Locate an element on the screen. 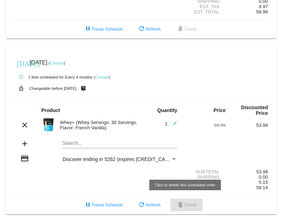 The image size is (282, 223). div: Subtotal is located at coordinates (204, 172).